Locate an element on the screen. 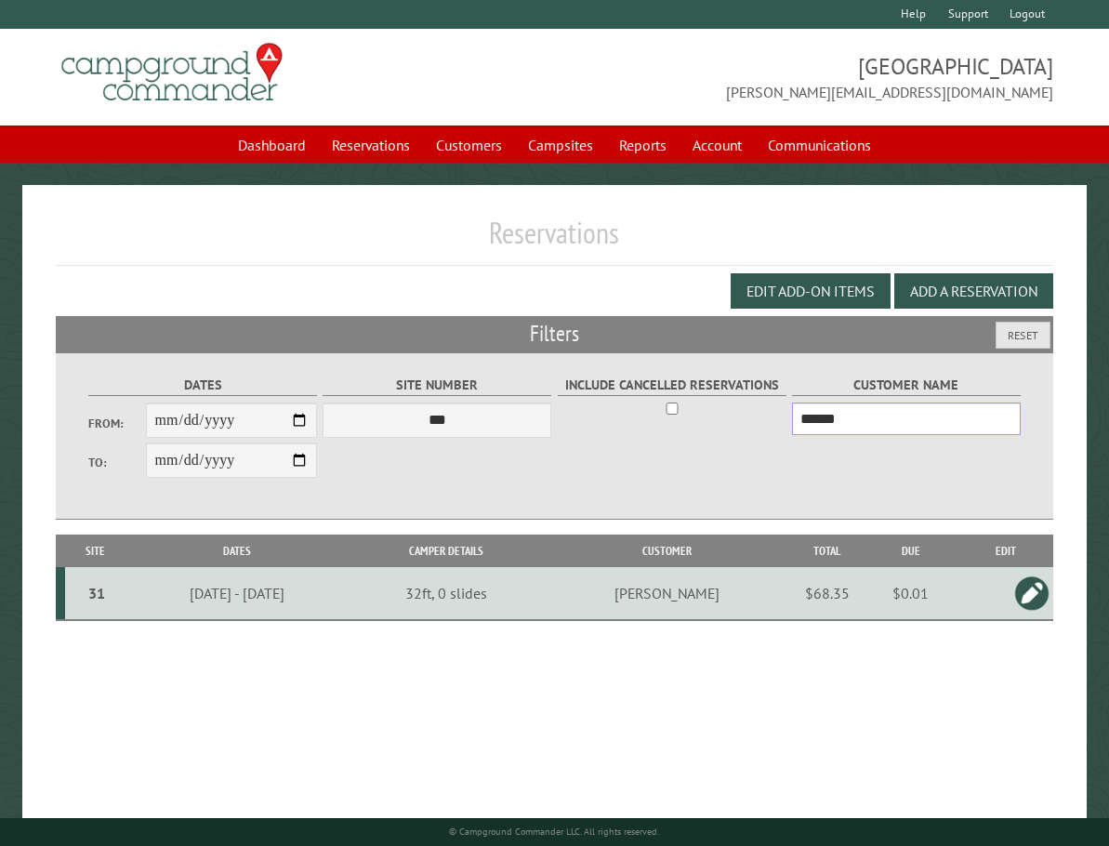  td: 32ft, 0 slides is located at coordinates (446, 593).